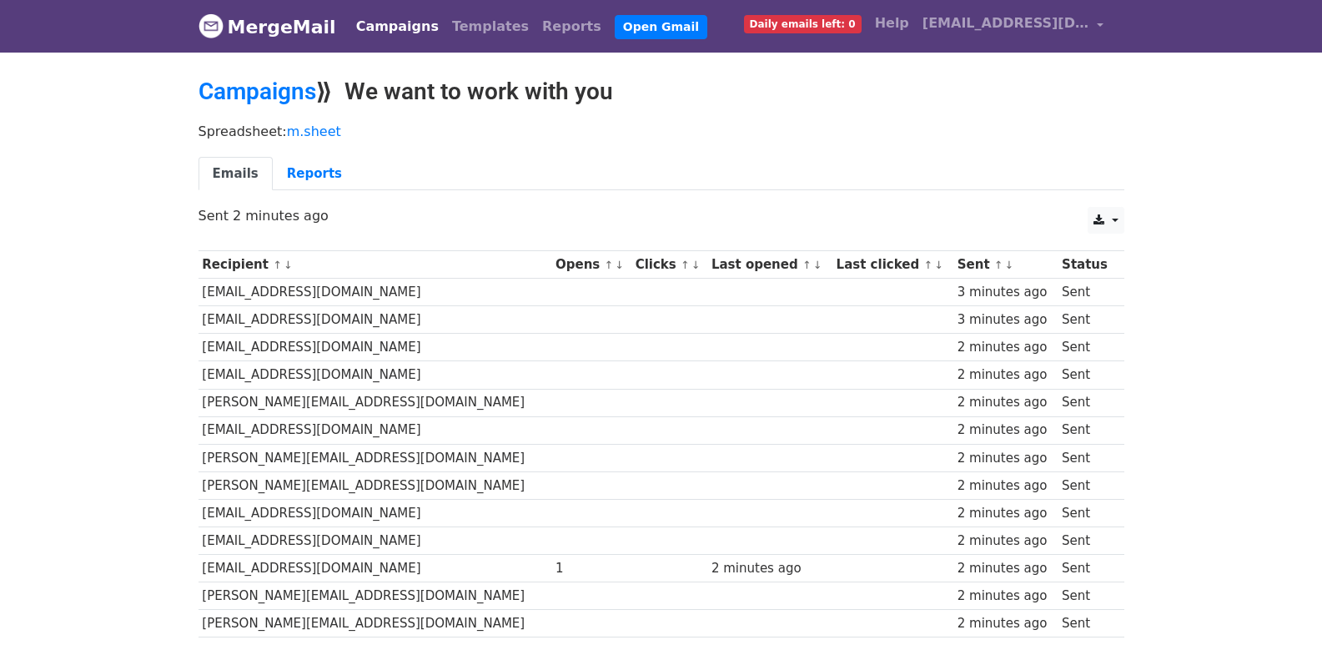 The width and height of the screenshot is (1322, 645). What do you see at coordinates (661, 27) in the screenshot?
I see `a: Open Gmail` at bounding box center [661, 27].